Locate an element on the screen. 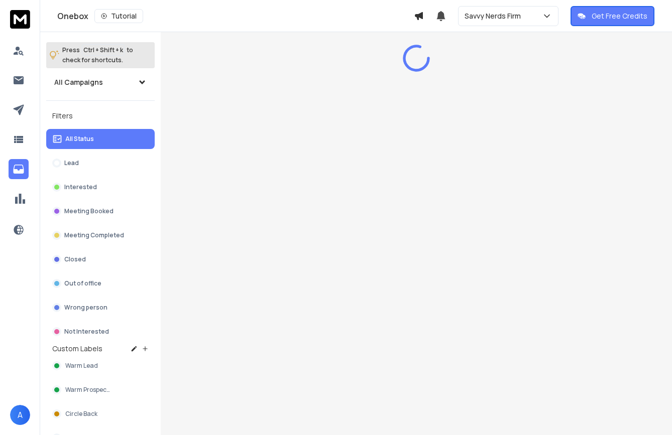  p: Interested is located at coordinates (80, 187).